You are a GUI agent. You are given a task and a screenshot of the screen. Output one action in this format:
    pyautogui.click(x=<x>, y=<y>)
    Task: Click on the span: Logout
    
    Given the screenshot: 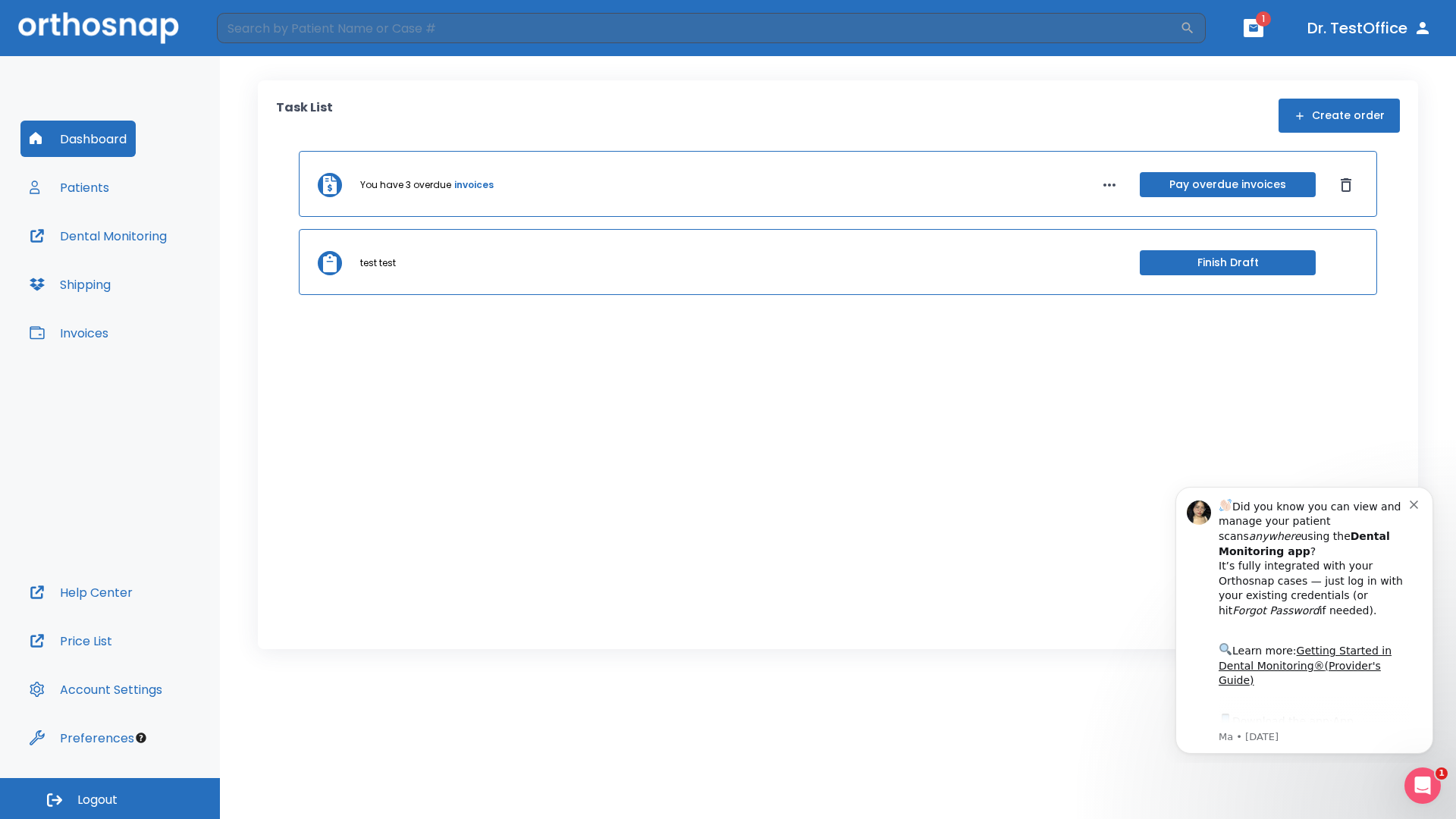 What is the action you would take?
    pyautogui.click(x=97, y=800)
    